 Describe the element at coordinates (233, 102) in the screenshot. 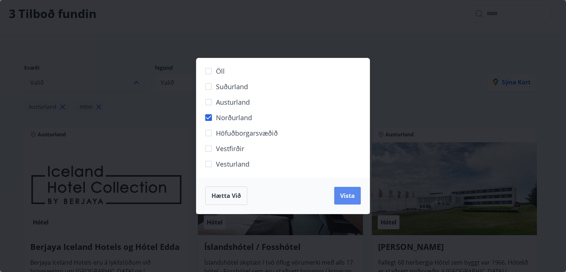

I see `span: Austurland` at that location.